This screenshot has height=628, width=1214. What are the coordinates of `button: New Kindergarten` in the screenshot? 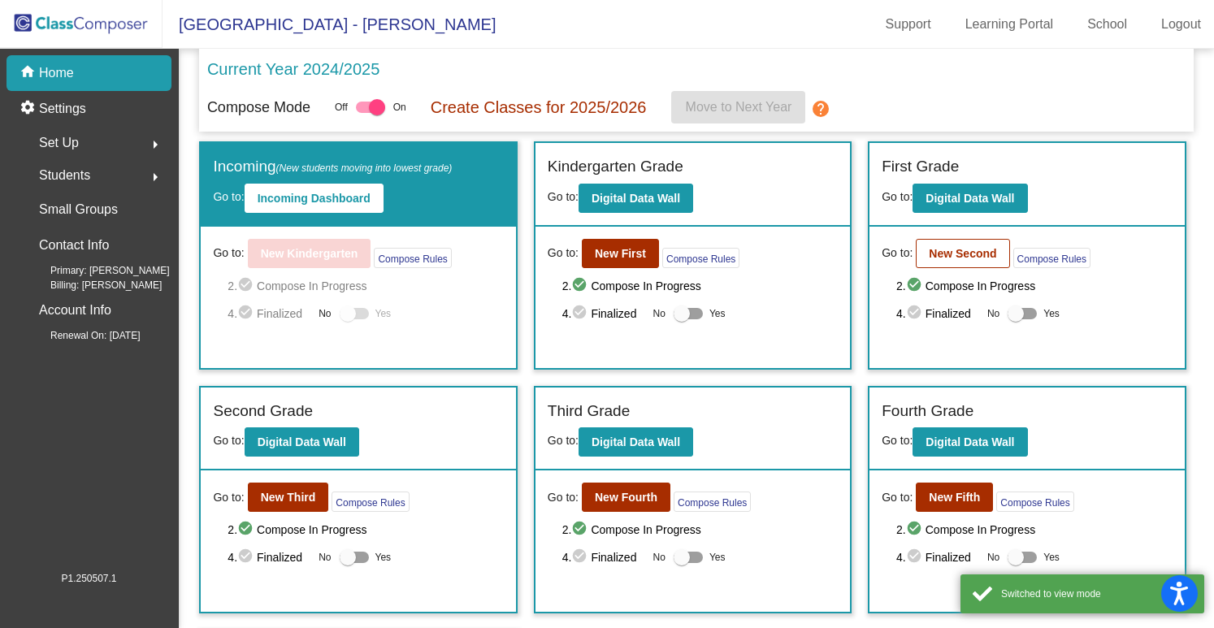 It's located at (310, 254).